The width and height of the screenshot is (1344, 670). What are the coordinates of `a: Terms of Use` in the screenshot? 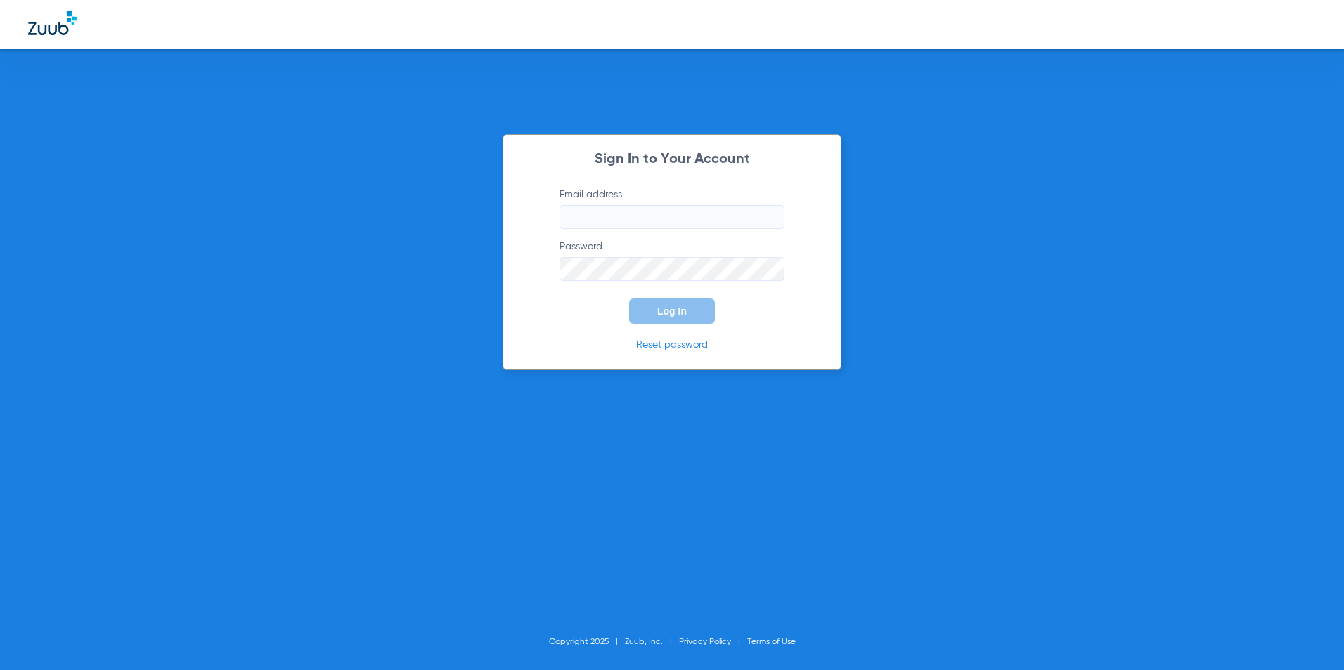 It's located at (771, 642).